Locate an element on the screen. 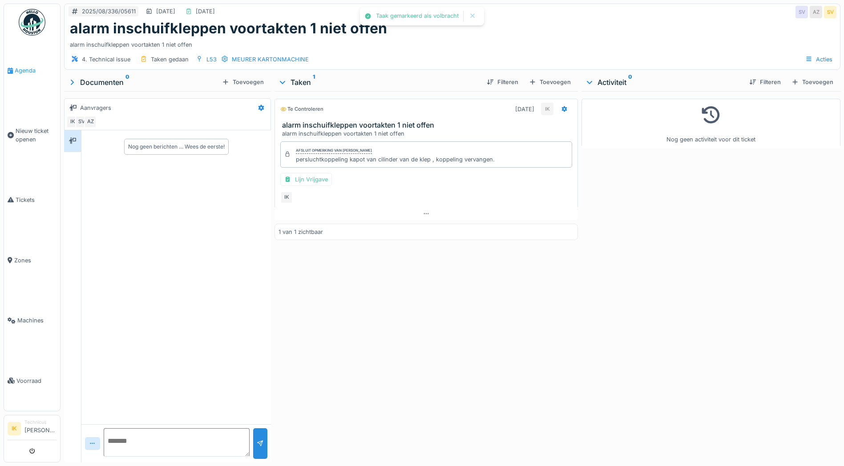 This screenshot has height=466, width=844. a: Tickets is located at coordinates (32, 200).